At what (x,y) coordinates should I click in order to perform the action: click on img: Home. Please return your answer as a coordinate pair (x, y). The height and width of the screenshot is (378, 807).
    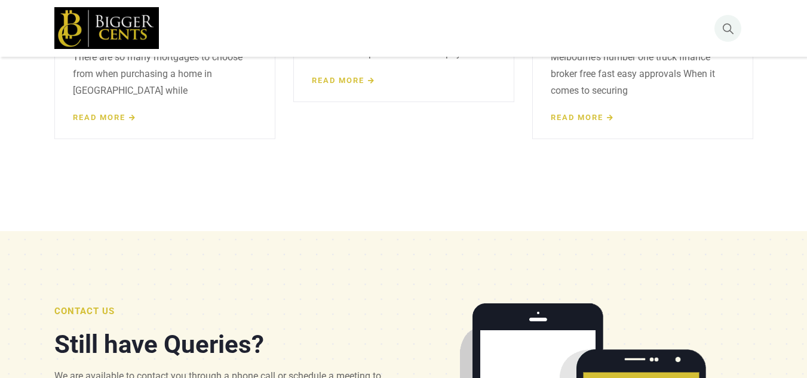
    Looking at the image, I should click on (106, 28).